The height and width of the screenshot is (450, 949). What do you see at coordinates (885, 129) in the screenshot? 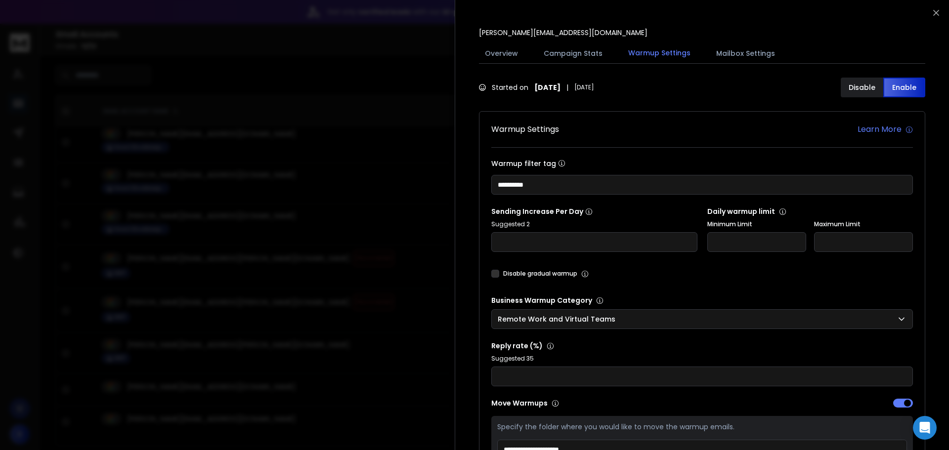
I see `h3: Learn More` at bounding box center [885, 129].